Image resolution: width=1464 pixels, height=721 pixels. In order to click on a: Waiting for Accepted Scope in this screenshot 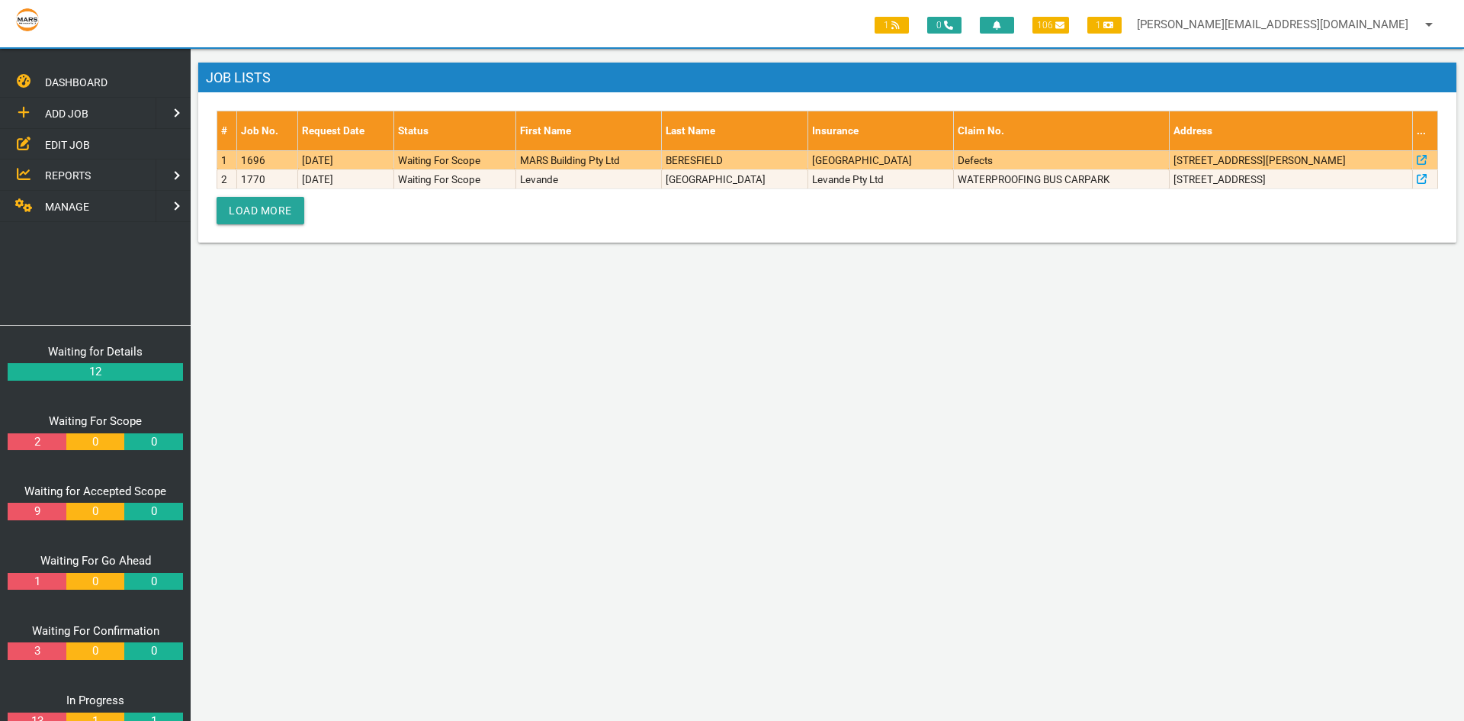, I will do `click(95, 491)`.